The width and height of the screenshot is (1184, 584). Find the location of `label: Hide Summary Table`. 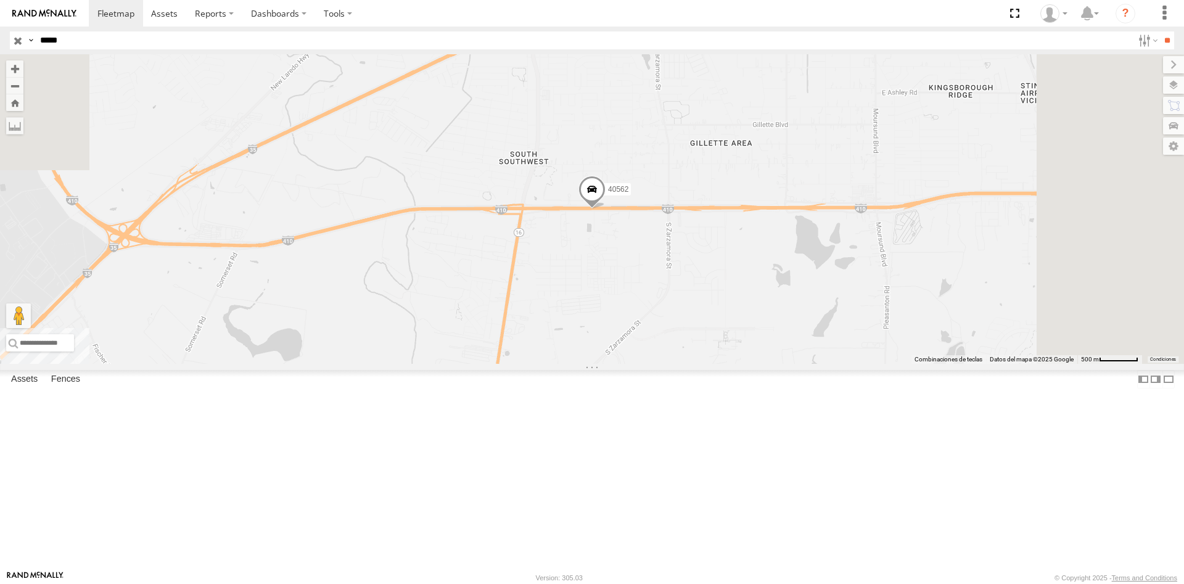

label: Hide Summary Table is located at coordinates (1168, 379).